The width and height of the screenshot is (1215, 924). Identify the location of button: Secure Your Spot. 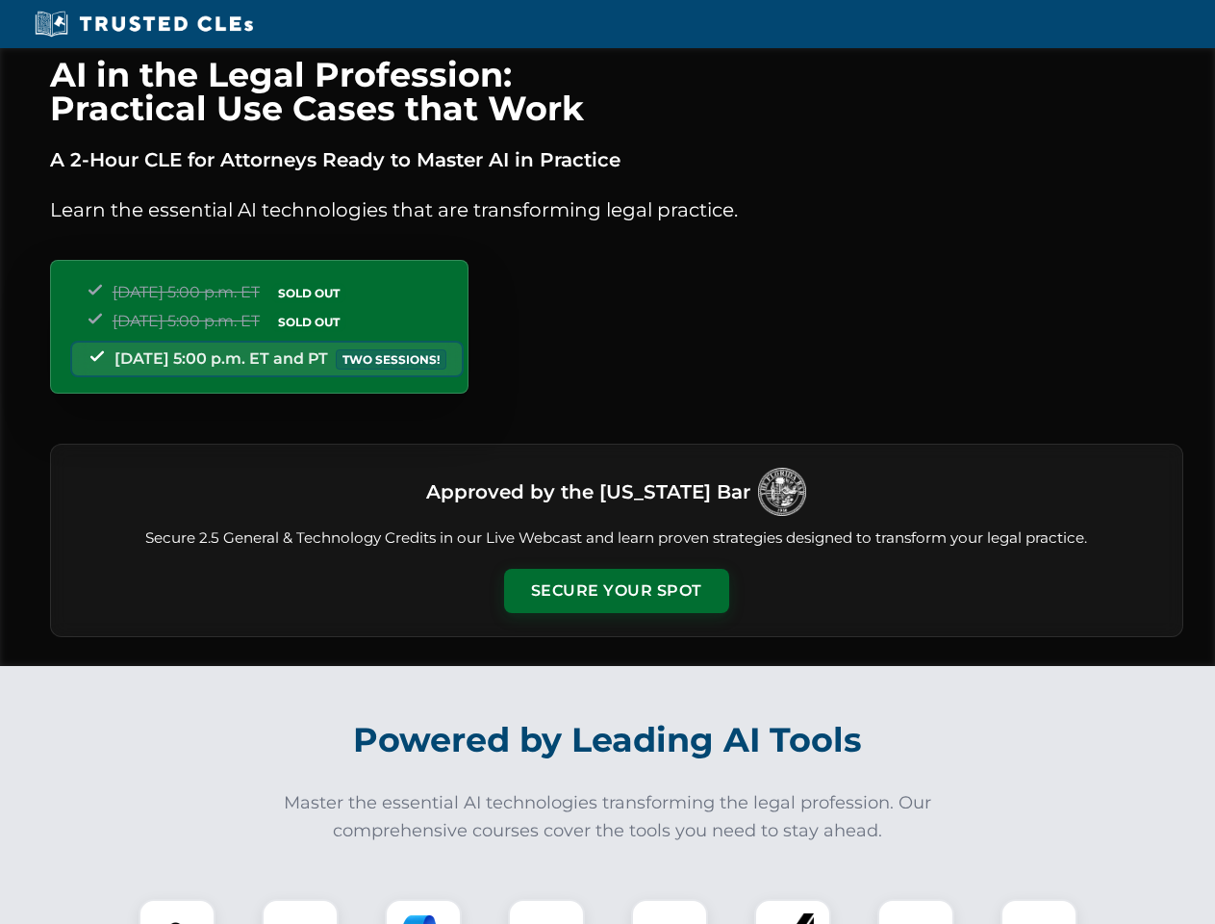
(617, 591).